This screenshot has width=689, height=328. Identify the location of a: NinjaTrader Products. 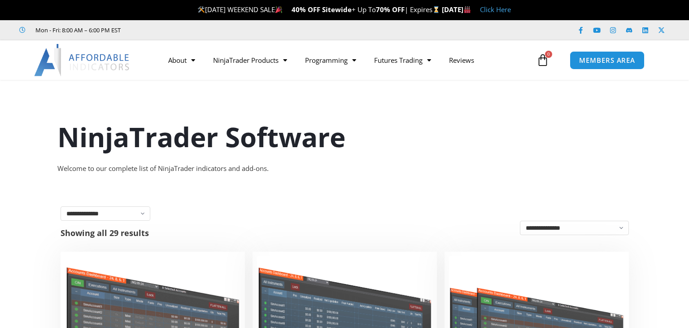
(250, 60).